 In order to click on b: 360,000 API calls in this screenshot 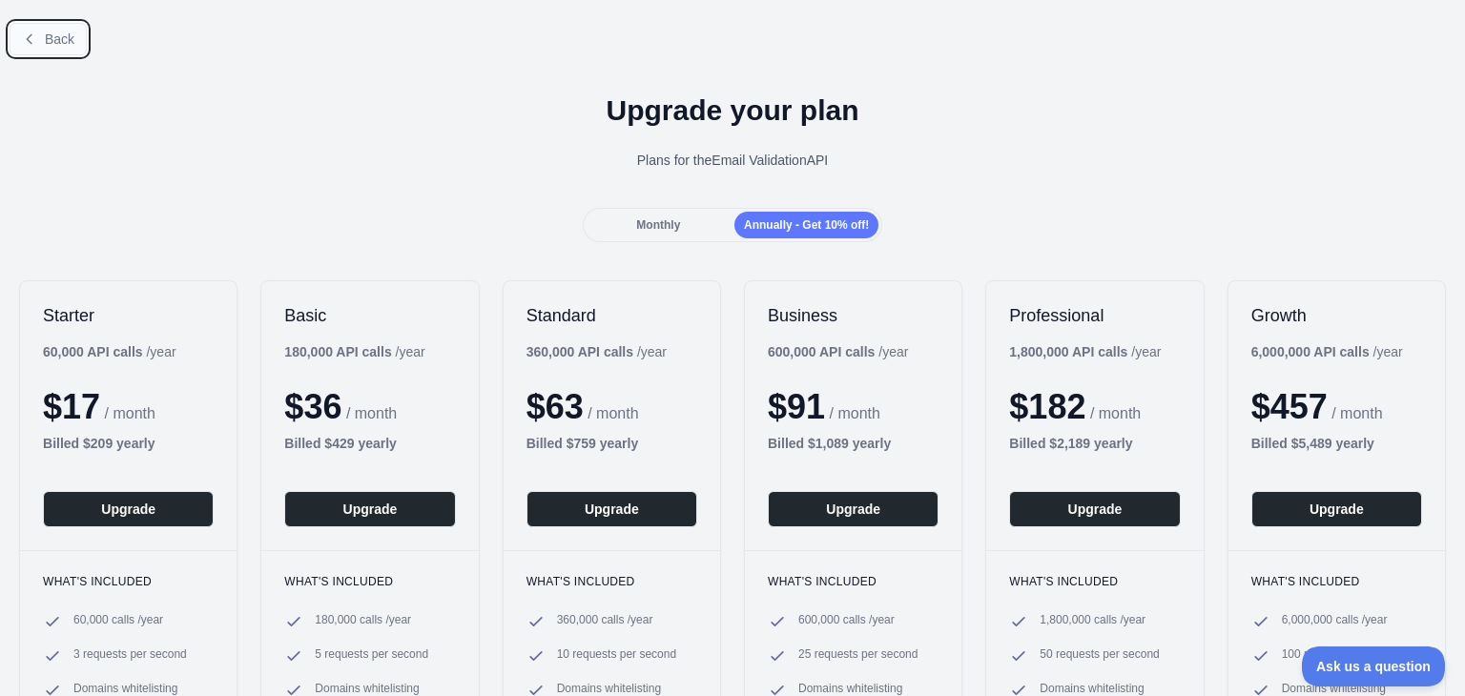, I will do `click(580, 352)`.